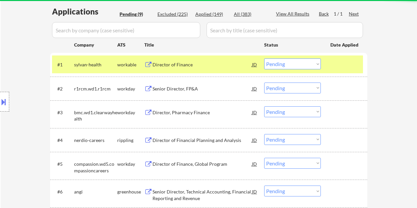  Describe the element at coordinates (85, 12) in the screenshot. I see `div: Applications` at that location.